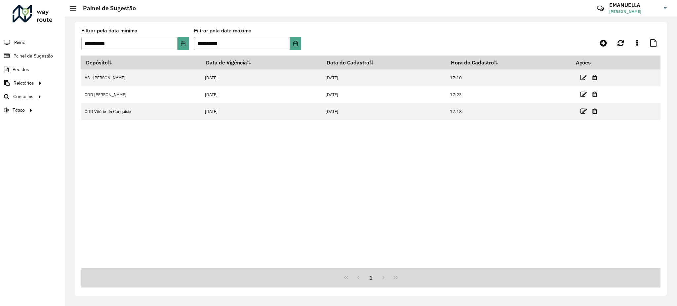  What do you see at coordinates (384, 62) in the screenshot?
I see `th: Data do Cadastro` at bounding box center [384, 62].